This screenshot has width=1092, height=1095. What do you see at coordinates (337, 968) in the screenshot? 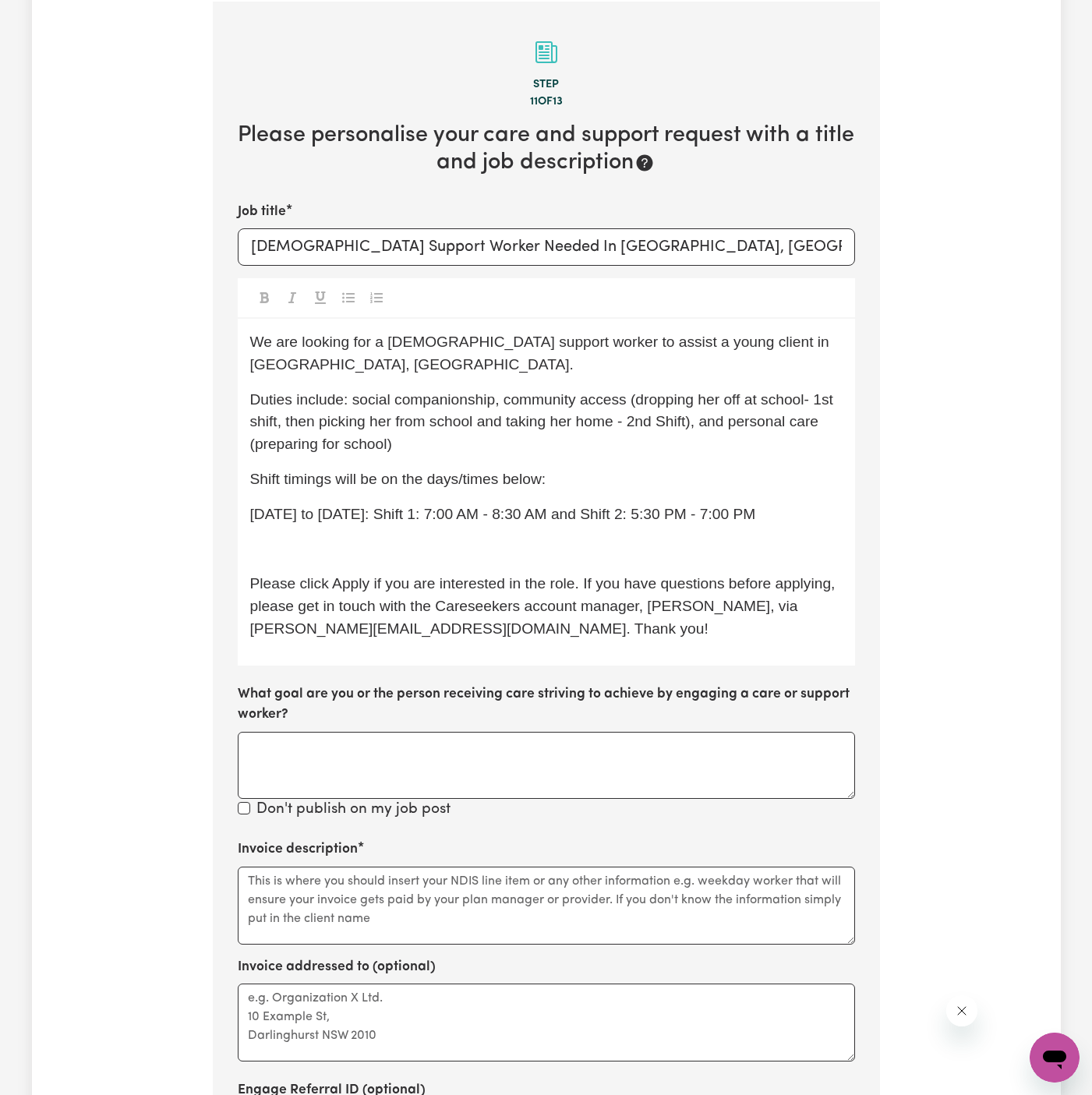
I see `label: Invoice addressed to (optional)` at bounding box center [337, 968].